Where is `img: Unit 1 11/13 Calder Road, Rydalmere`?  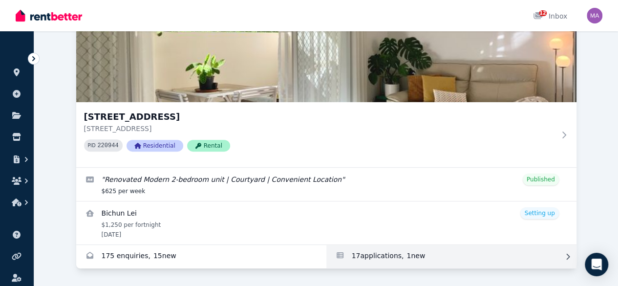 img: Unit 1 11/13 Calder Road, Rydalmere is located at coordinates (326, 55).